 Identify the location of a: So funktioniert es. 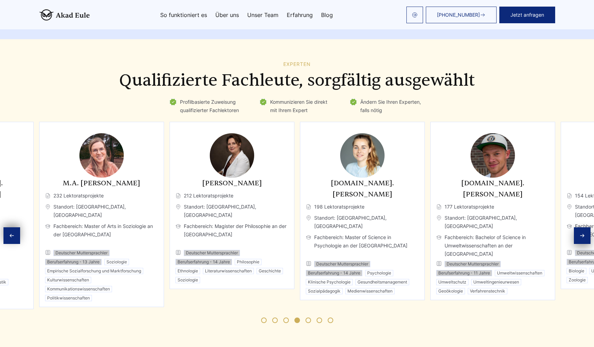
(184, 15).